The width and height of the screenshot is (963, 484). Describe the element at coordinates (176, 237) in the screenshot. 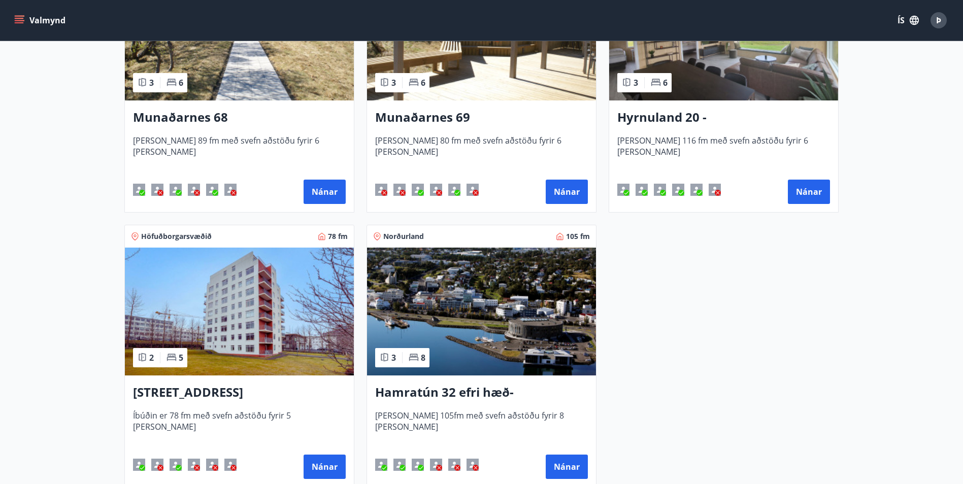

I see `span: Höfuðborgarsvæðið` at that location.